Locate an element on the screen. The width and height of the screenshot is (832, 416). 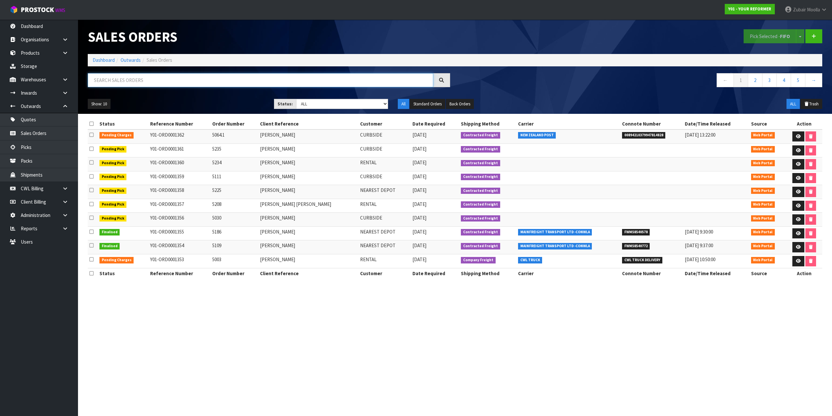
span: FWM58540578 is located at coordinates (636, 232).